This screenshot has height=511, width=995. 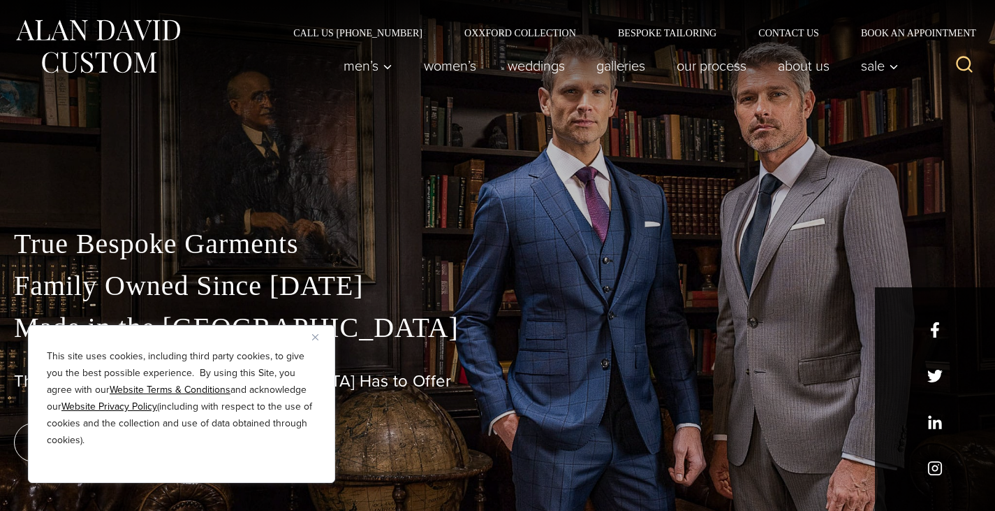 I want to click on nav: Primary Navigation, so click(x=617, y=66).